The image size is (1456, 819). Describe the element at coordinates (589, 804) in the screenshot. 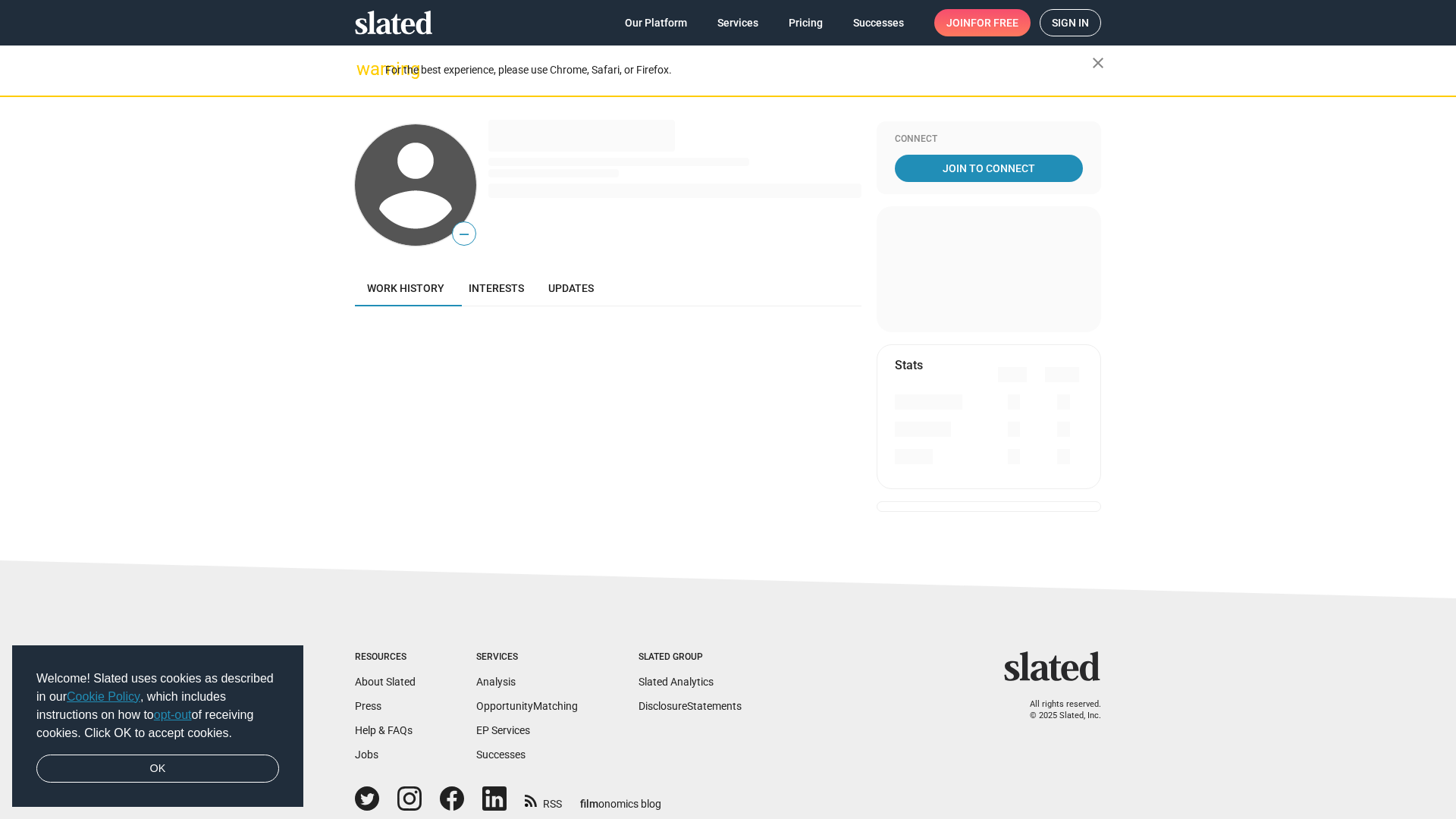

I see `span: film` at that location.